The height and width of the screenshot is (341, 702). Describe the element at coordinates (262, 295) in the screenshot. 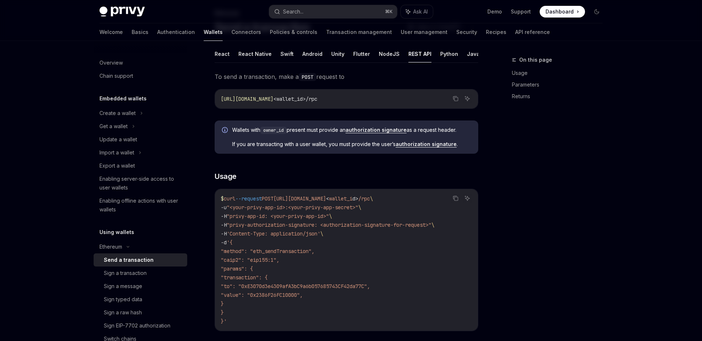

I see `span: "value": "0x2386F26FC10000",` at that location.